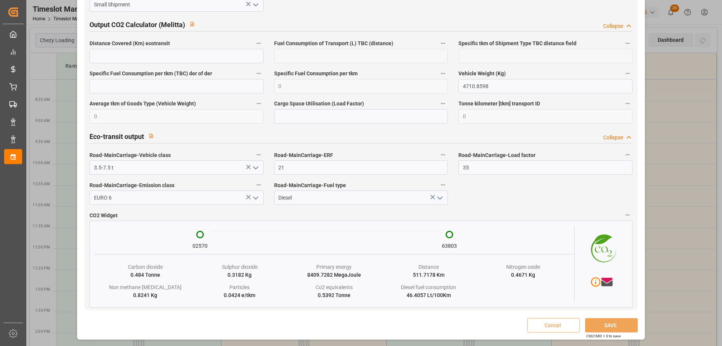 The height and width of the screenshot is (346, 722). Describe the element at coordinates (240, 295) in the screenshot. I see `div: 0.0424 e/tkm` at that location.